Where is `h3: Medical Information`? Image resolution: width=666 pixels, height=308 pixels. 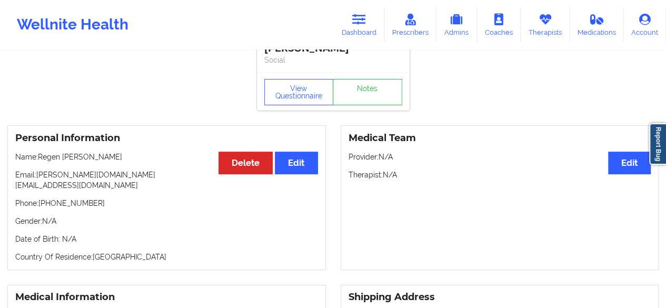
h3: Medical Information is located at coordinates (166, 297).